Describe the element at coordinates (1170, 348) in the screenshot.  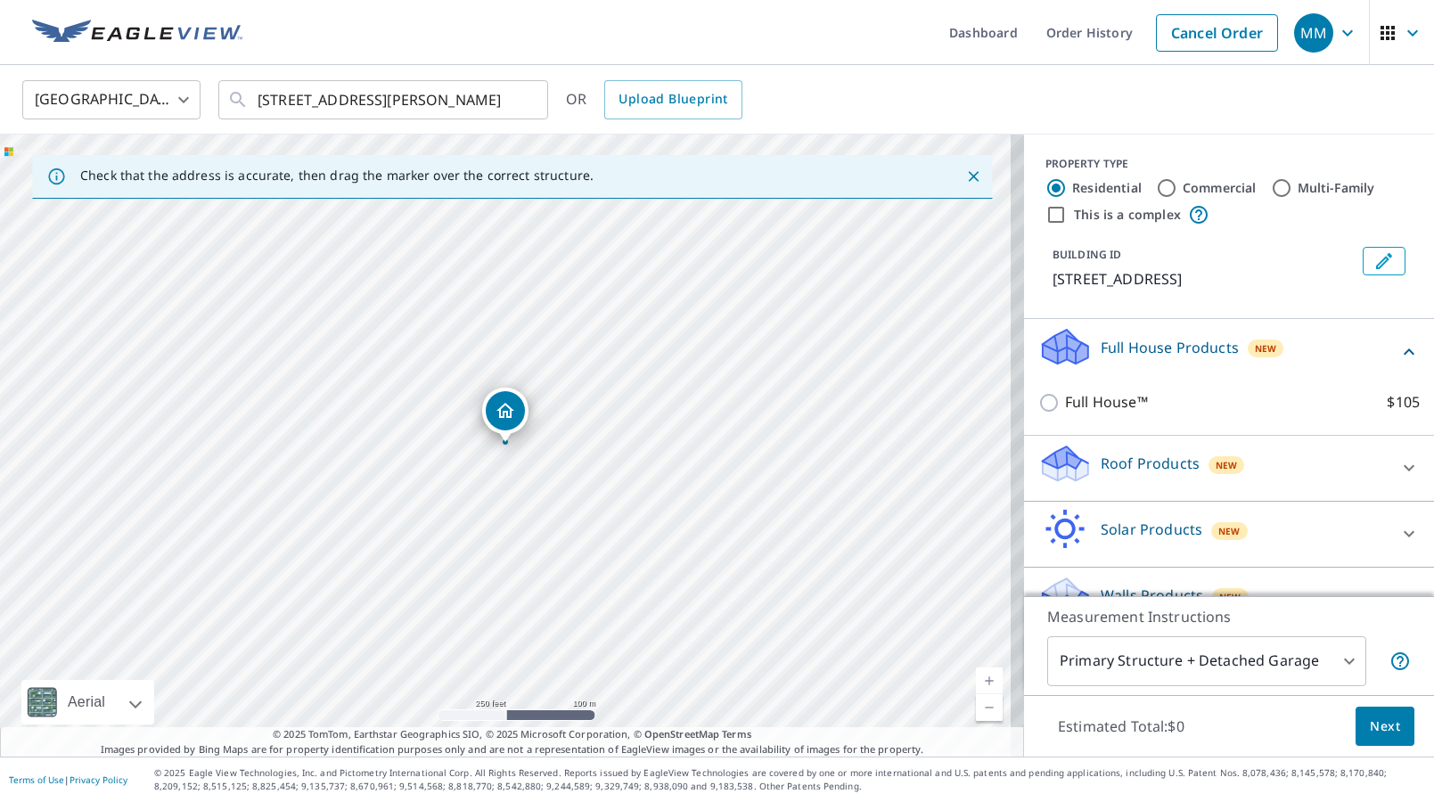
I see `p: Full House Products` at that location.